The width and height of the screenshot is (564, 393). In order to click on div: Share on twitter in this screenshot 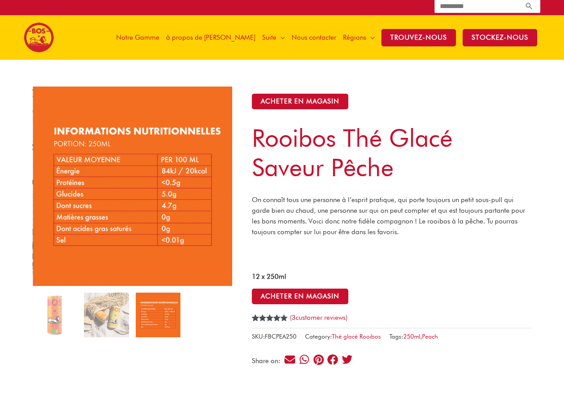, I will do `click(347, 360)`.